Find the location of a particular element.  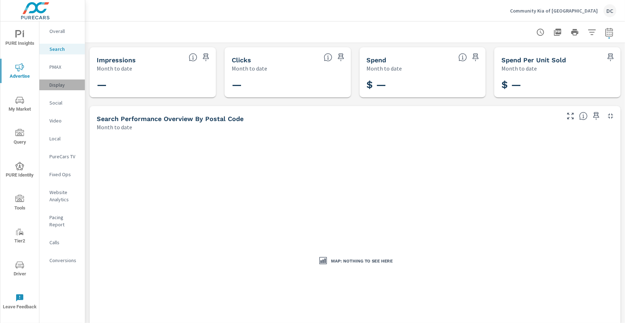

div: Website Analytics is located at coordinates (62, 196).